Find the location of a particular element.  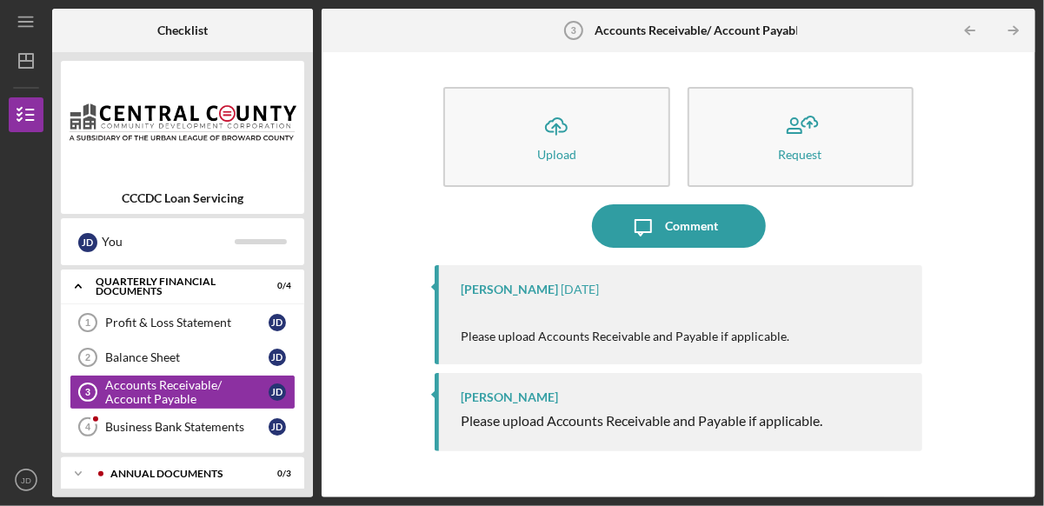

b: Checklist is located at coordinates (183, 30).